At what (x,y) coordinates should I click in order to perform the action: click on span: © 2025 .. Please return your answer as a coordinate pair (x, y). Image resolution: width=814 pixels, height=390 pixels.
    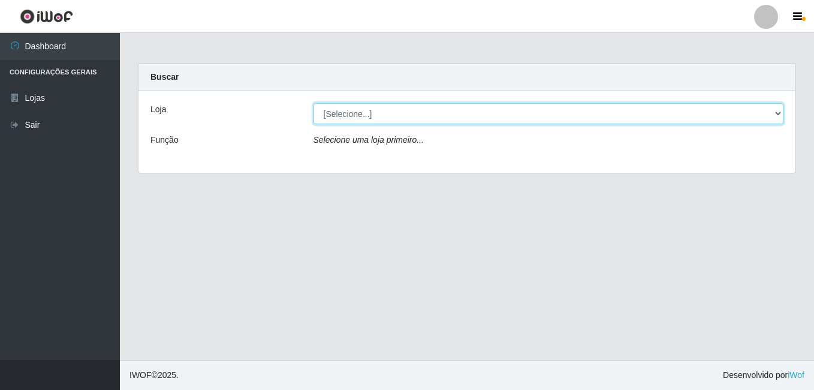
    Looking at the image, I should click on (154, 375).